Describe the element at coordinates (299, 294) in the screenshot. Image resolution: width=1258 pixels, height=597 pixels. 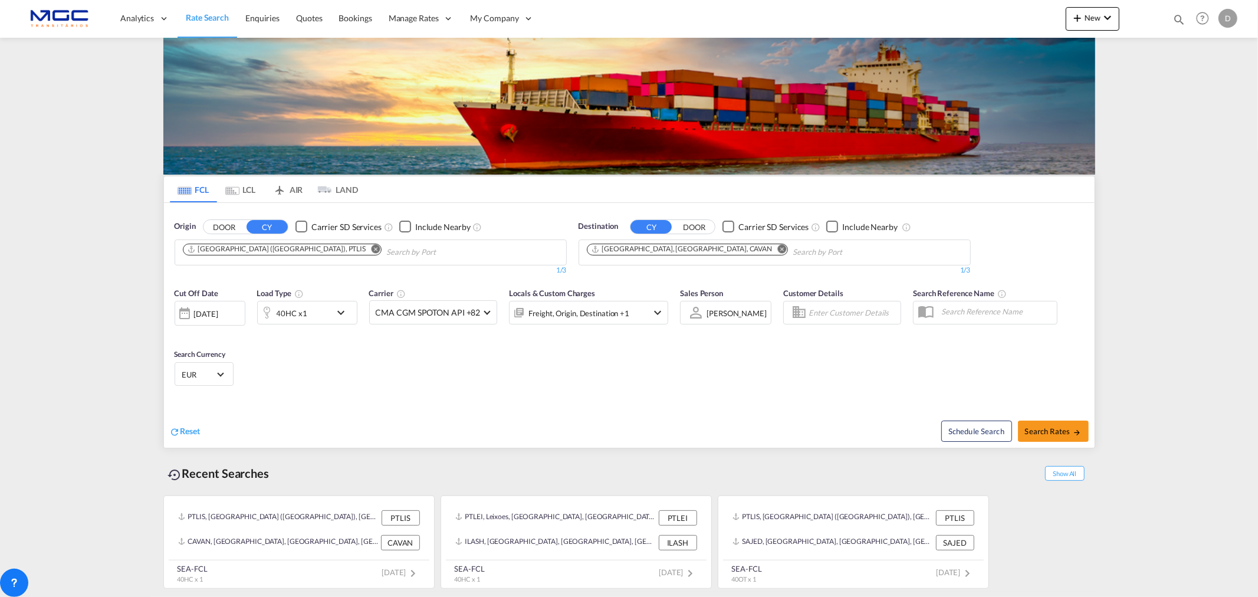
I see `md-icon: icon-information-outline` at that location.